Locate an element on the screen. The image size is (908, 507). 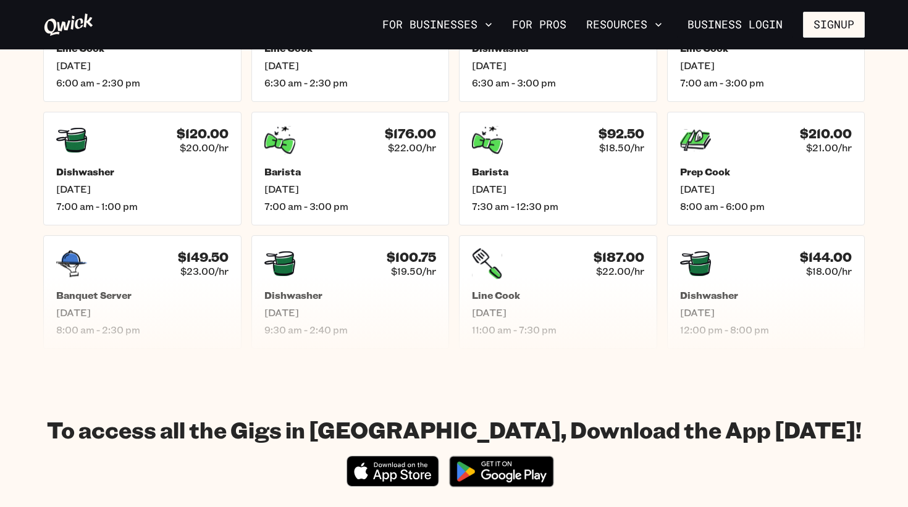
span: $21.00/hr is located at coordinates (829, 148).